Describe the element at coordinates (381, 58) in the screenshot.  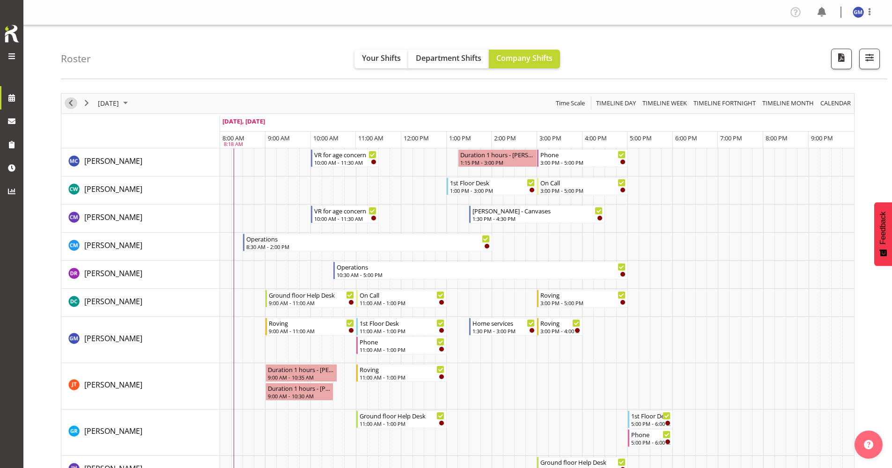
I see `span: Your Shifts` at that location.